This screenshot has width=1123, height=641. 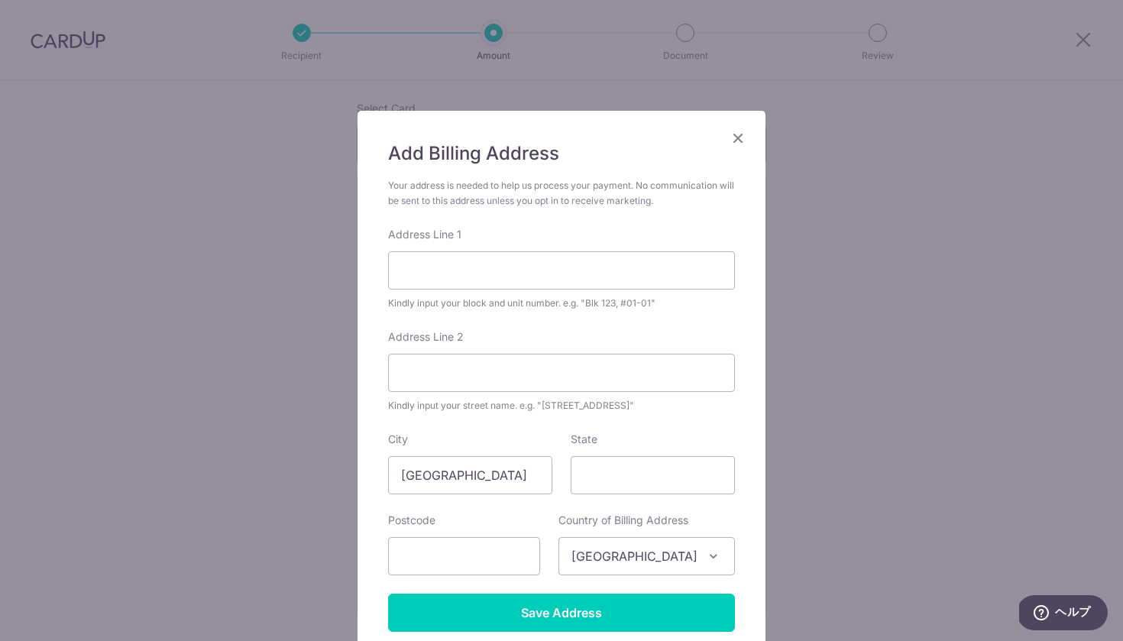 I want to click on span: ヘルプ, so click(x=53, y=17).